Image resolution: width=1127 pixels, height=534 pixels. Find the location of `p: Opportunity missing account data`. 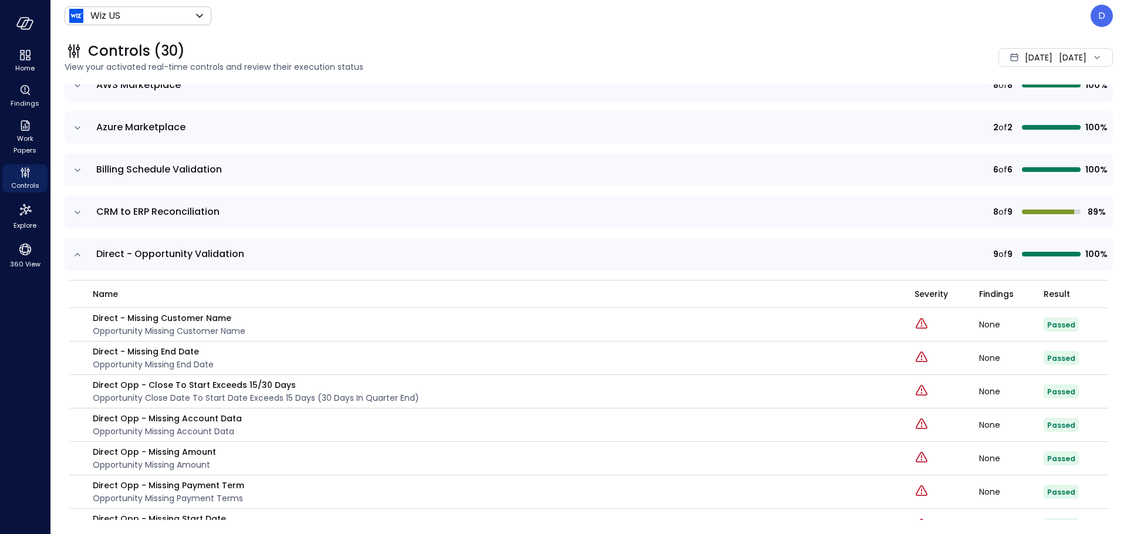

p: Opportunity missing account data is located at coordinates (167, 431).